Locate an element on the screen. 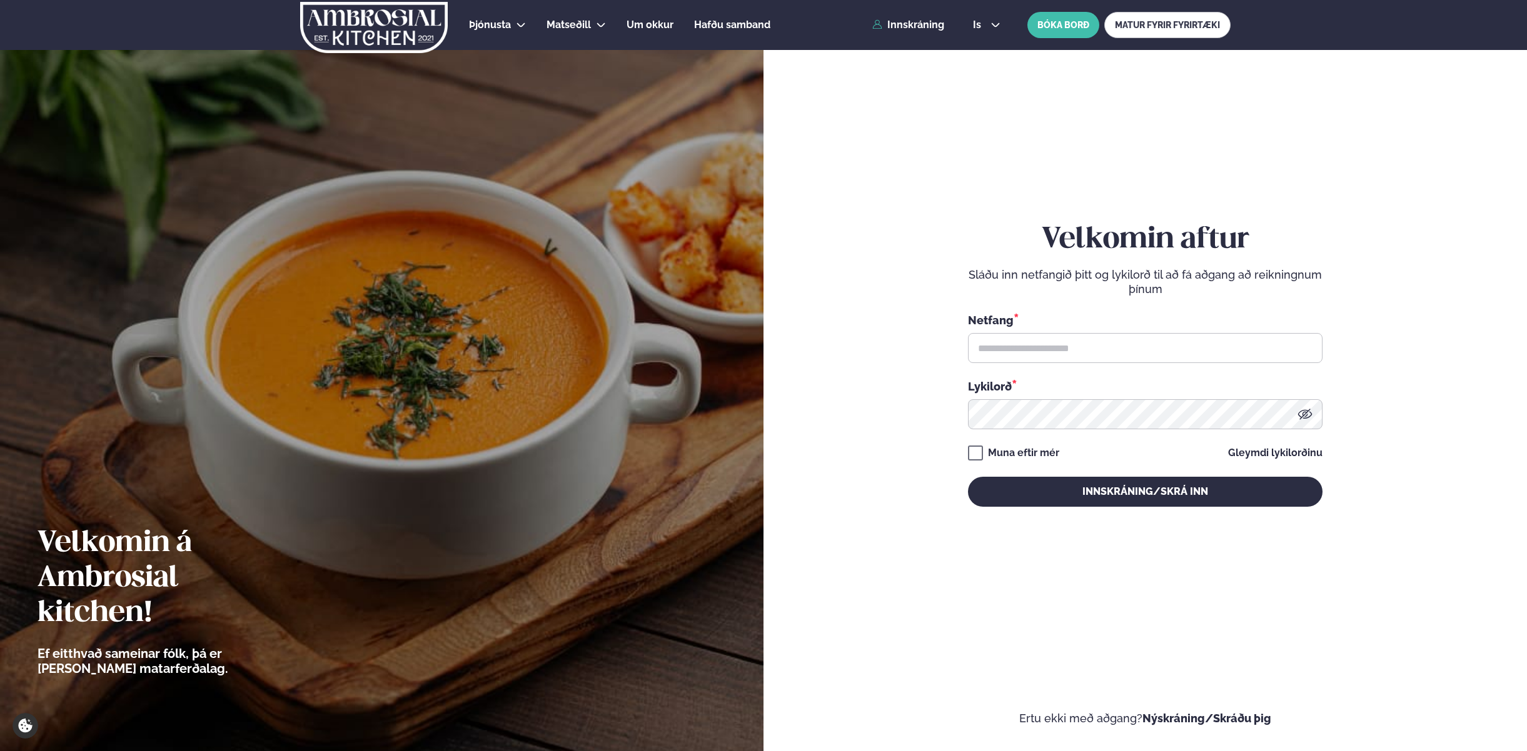 The image size is (1527, 751). a: Nýskráning/Skráðu þig is located at coordinates (1207, 718).